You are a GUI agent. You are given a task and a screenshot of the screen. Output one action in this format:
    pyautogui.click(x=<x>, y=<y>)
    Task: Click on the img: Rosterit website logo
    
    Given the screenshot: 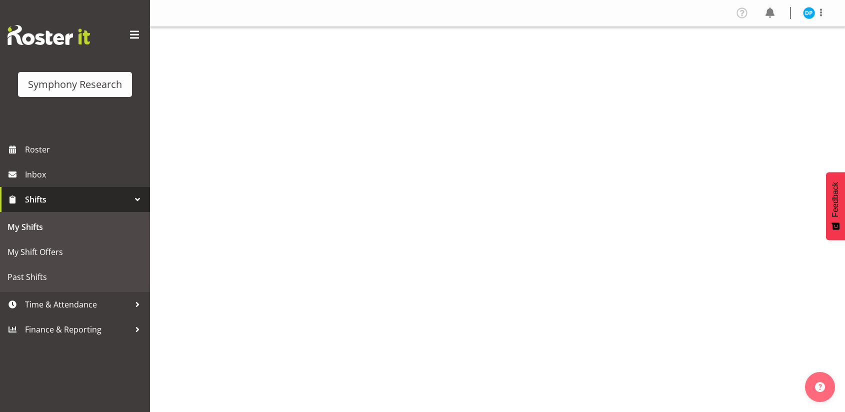 What is the action you would take?
    pyautogui.click(x=48, y=35)
    